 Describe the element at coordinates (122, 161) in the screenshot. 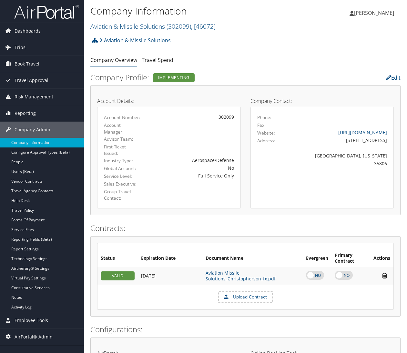

I see `label: Industry Type:` at that location.